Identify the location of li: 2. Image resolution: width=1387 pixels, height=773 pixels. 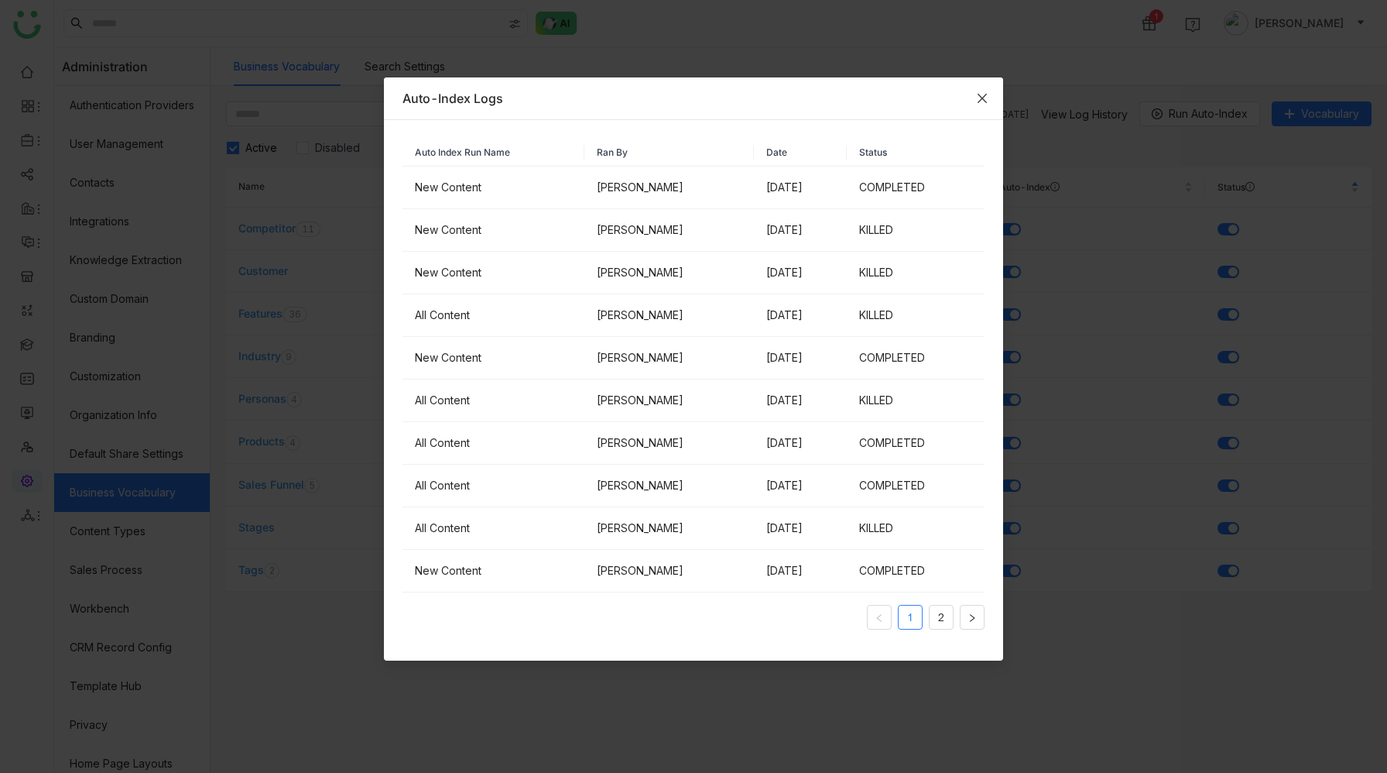
(941, 617).